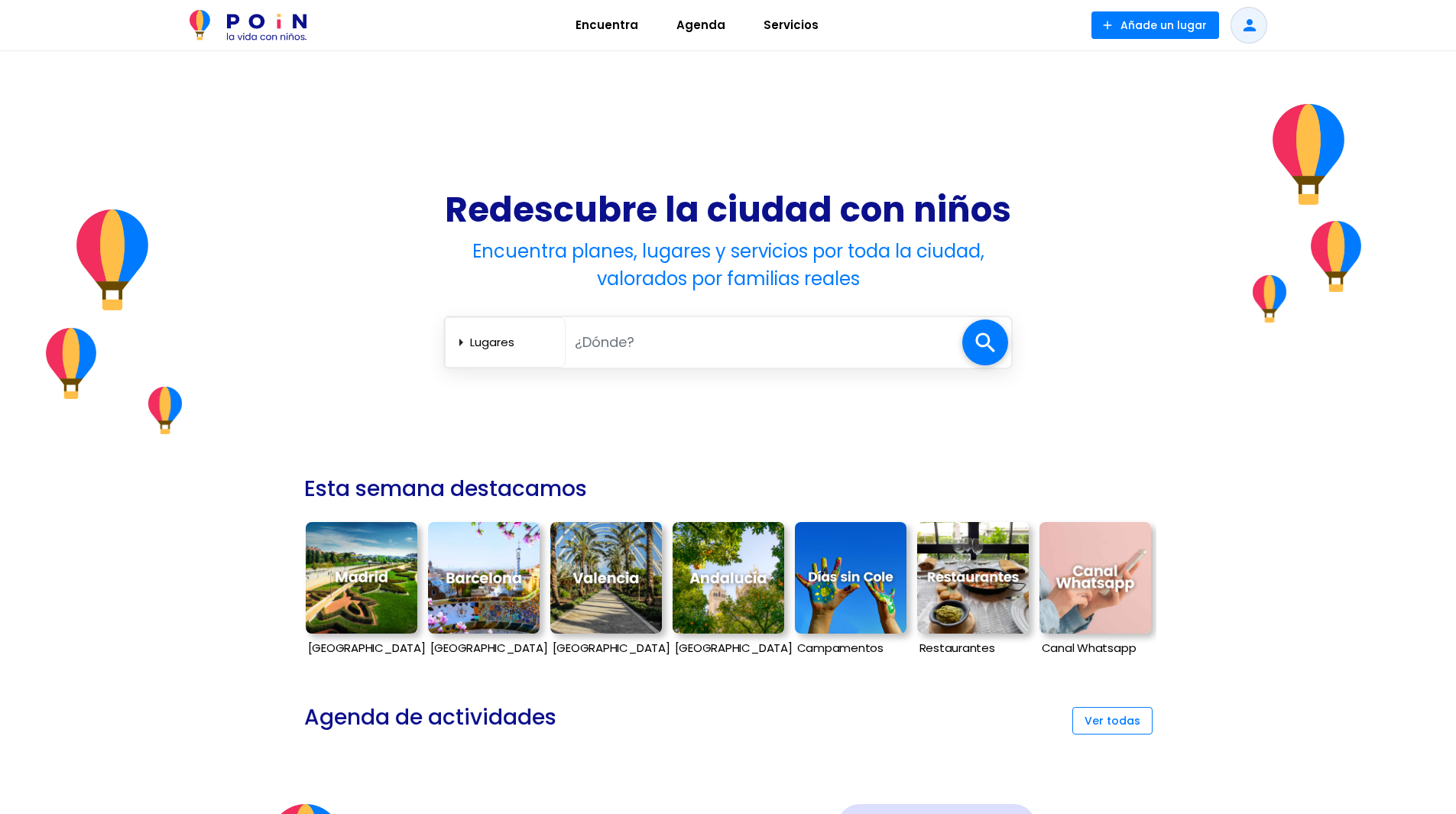 This screenshot has width=1456, height=814. I want to click on img: Andalucía, so click(729, 579).